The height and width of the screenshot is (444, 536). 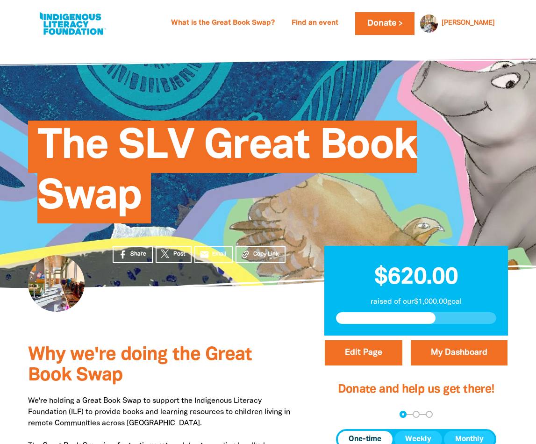 What do you see at coordinates (260, 254) in the screenshot?
I see `button: Copy Link` at bounding box center [260, 254].